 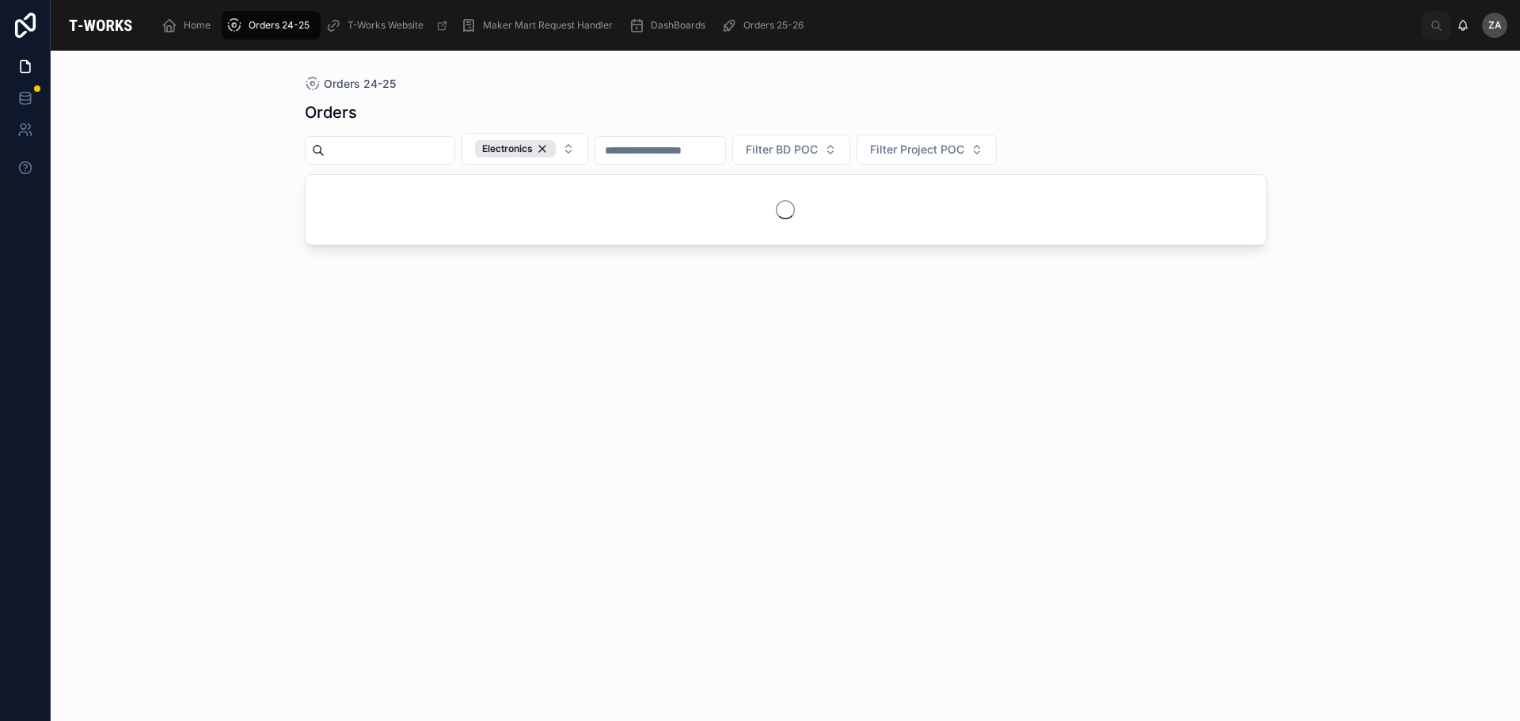 What do you see at coordinates (786, 25) in the screenshot?
I see `div: scrollable content` at bounding box center [786, 25].